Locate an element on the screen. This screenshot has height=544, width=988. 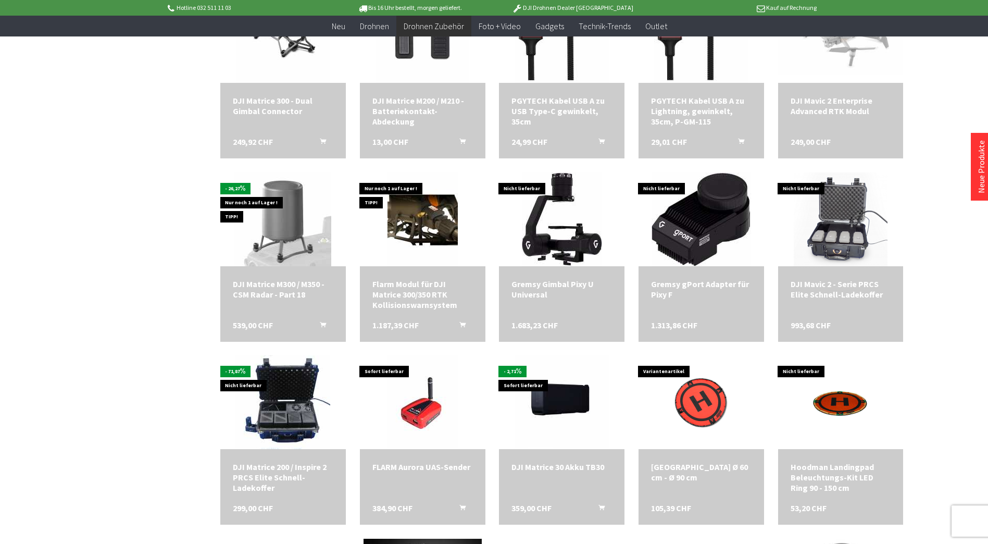
span: 29,01 CHF is located at coordinates (668, 142).